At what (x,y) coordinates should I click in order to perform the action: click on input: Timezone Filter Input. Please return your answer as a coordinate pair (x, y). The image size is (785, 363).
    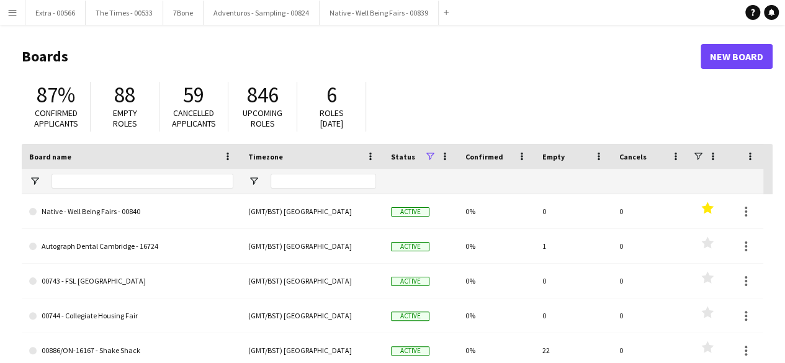
    Looking at the image, I should click on (323, 181).